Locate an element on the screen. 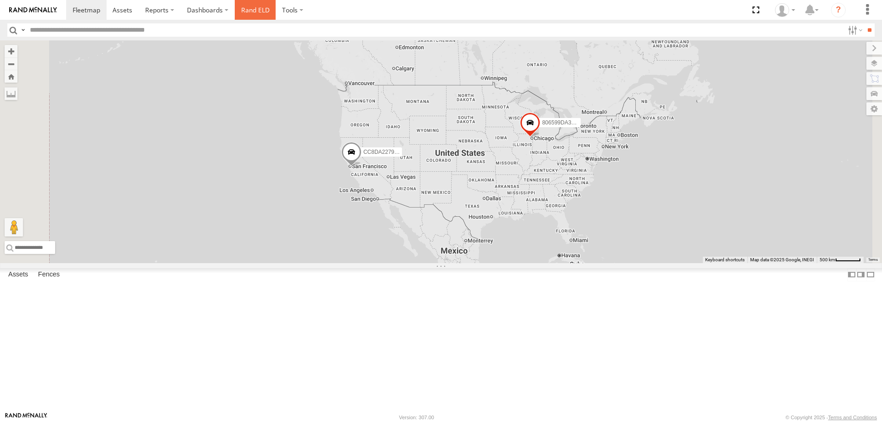 The image size is (882, 422). button: Keyboard shortcuts is located at coordinates (725, 260).